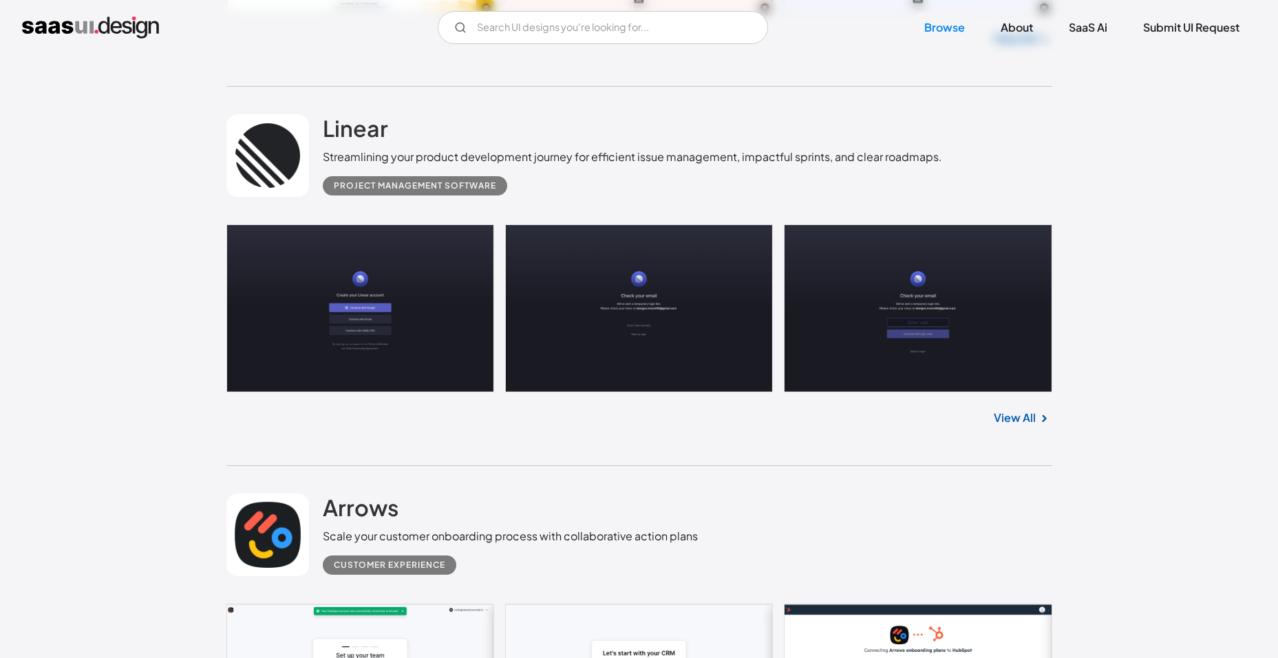  Describe the element at coordinates (361, 507) in the screenshot. I see `h2: Arrows` at that location.